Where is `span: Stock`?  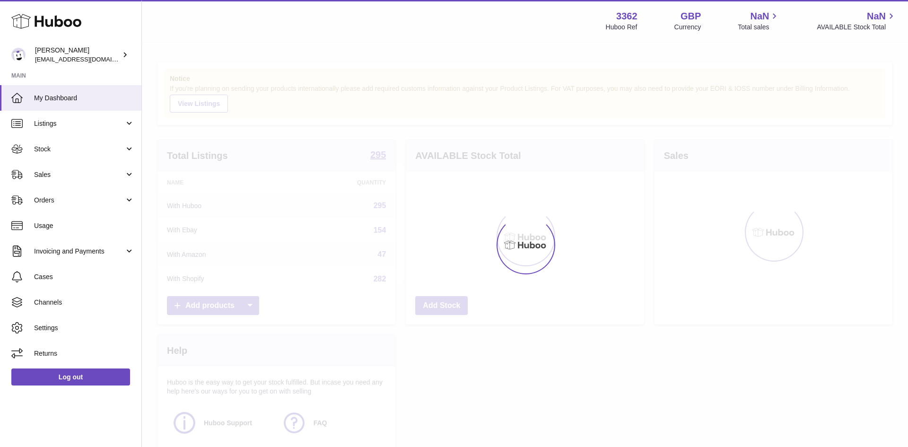 span: Stock is located at coordinates (79, 149).